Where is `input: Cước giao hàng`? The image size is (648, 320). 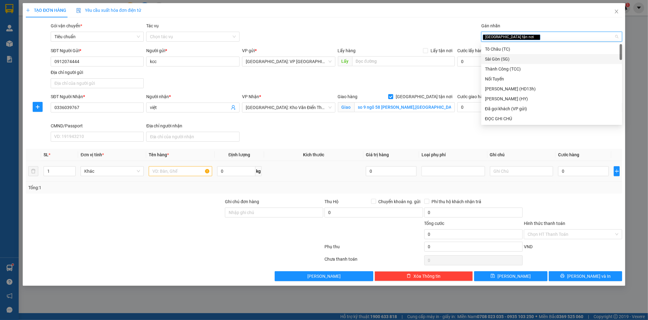
input: Cước giao hàng is located at coordinates (486, 107).